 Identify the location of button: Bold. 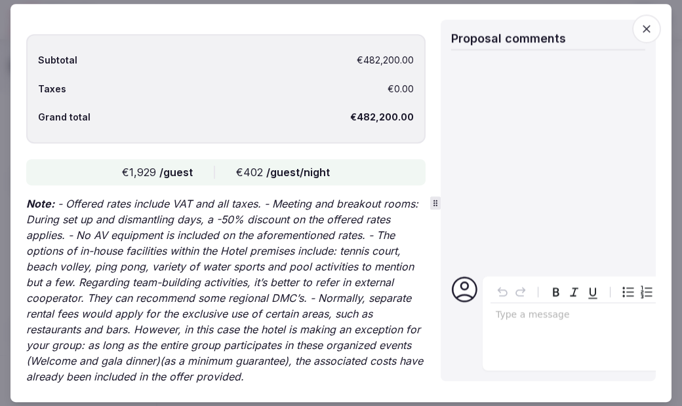
(556, 292).